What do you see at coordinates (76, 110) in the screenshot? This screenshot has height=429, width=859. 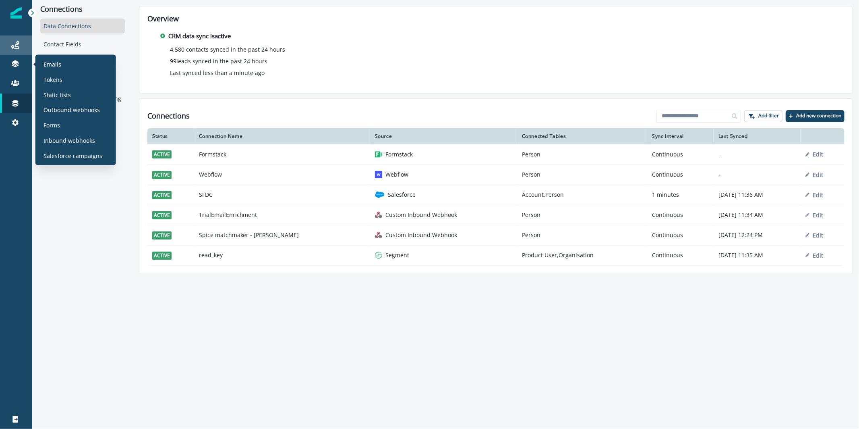 I see `a: Outbound webhooks` at bounding box center [76, 110].